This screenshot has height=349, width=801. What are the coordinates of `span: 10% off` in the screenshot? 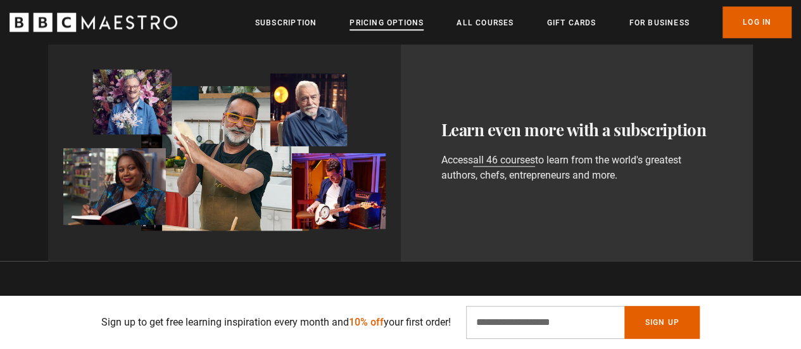 It's located at (366, 322).